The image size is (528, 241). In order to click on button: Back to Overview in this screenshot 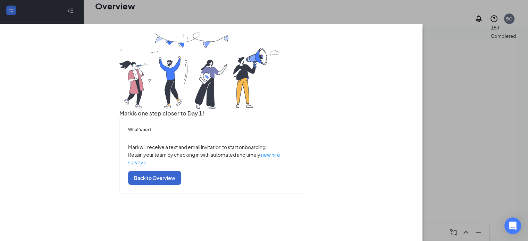, I will do `click(155, 178)`.